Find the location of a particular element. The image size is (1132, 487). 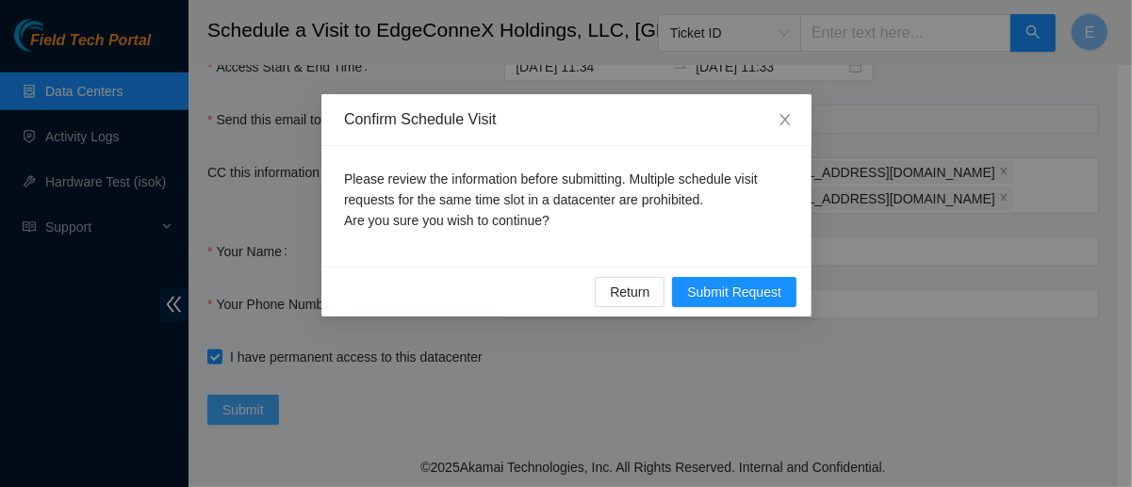

div: Confirm Schedule Visit is located at coordinates (566, 120).